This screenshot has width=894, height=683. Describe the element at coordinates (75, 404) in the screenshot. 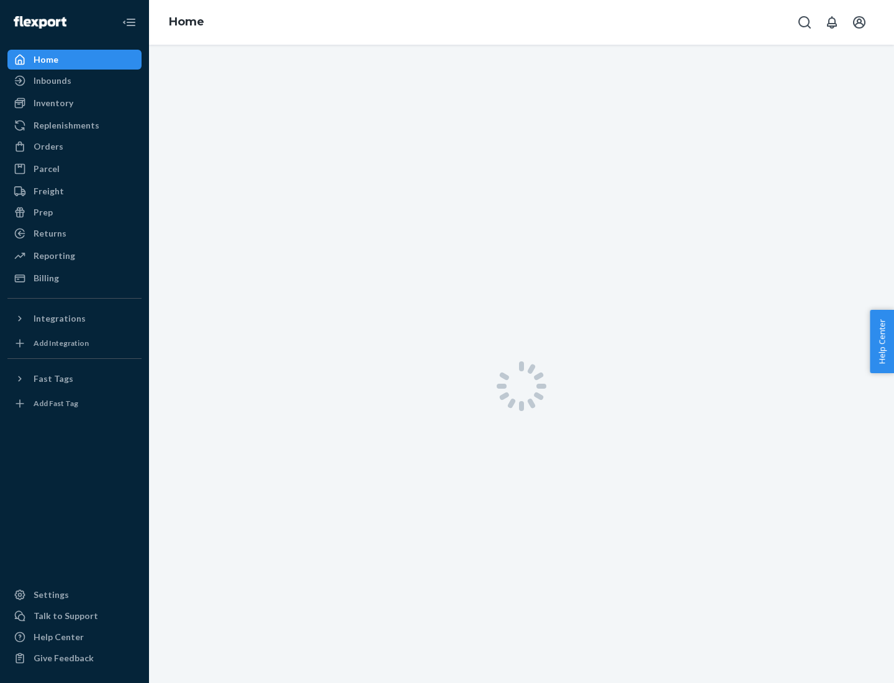

I see `a: Add Fast Tag` at that location.